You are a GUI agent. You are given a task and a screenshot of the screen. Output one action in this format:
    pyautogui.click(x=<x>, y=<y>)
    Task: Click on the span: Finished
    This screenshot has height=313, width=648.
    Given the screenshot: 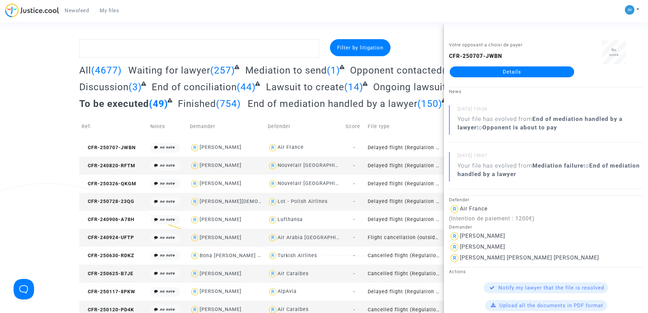 What is the action you would take?
    pyautogui.click(x=197, y=103)
    